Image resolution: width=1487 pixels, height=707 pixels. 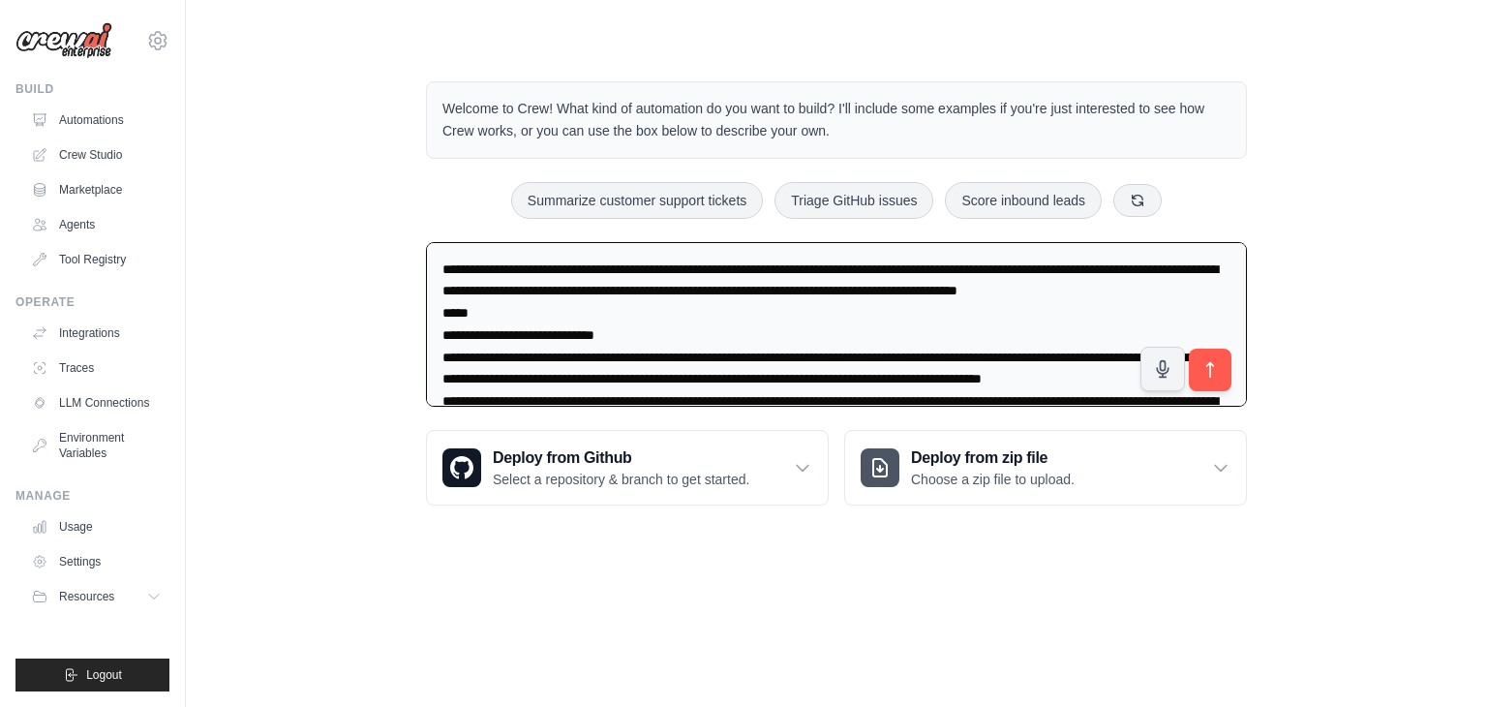 I want to click on a: Agents, so click(x=96, y=225).